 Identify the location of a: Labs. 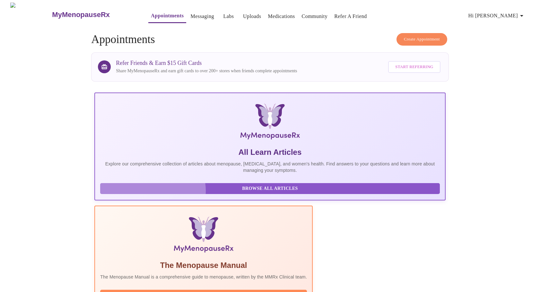
(228, 16).